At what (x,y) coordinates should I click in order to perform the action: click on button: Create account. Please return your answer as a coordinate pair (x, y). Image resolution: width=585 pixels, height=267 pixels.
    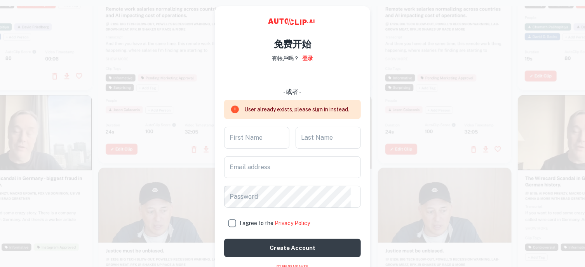
    Looking at the image, I should click on (293, 248).